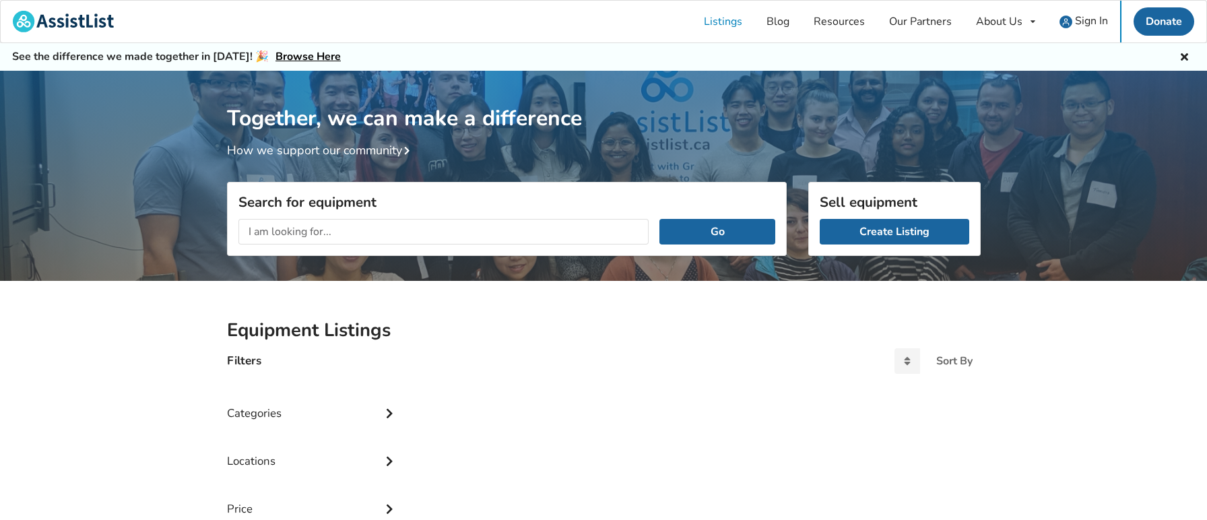 This screenshot has height=520, width=1207. What do you see at coordinates (894, 232) in the screenshot?
I see `a: Create Listing` at bounding box center [894, 232].